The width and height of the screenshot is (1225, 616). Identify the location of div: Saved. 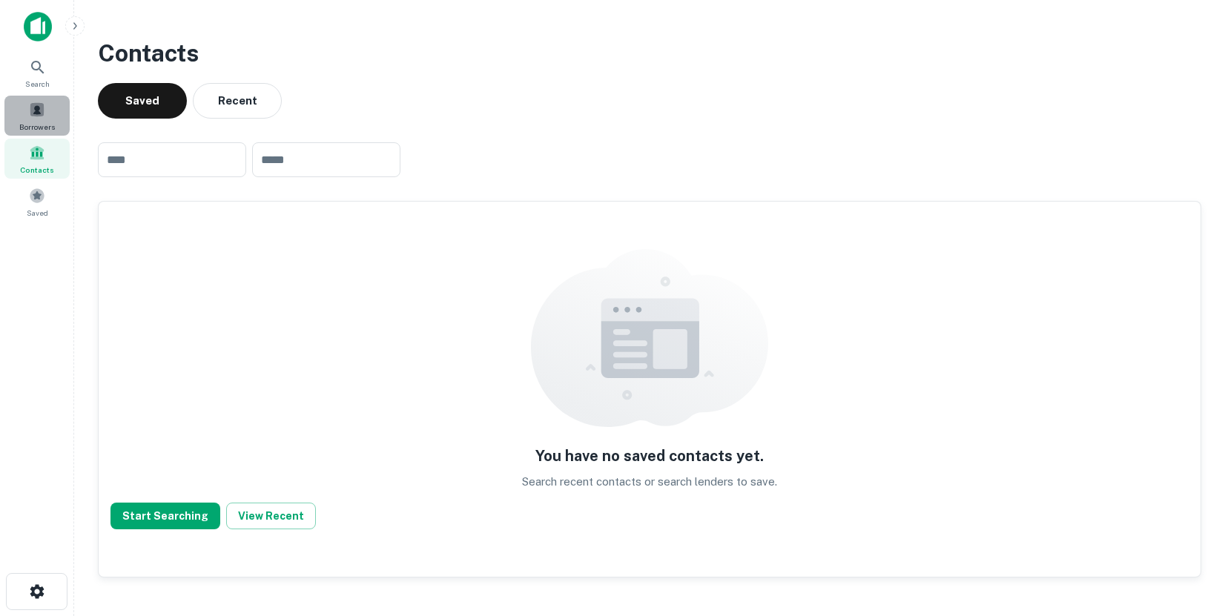
(37, 202).